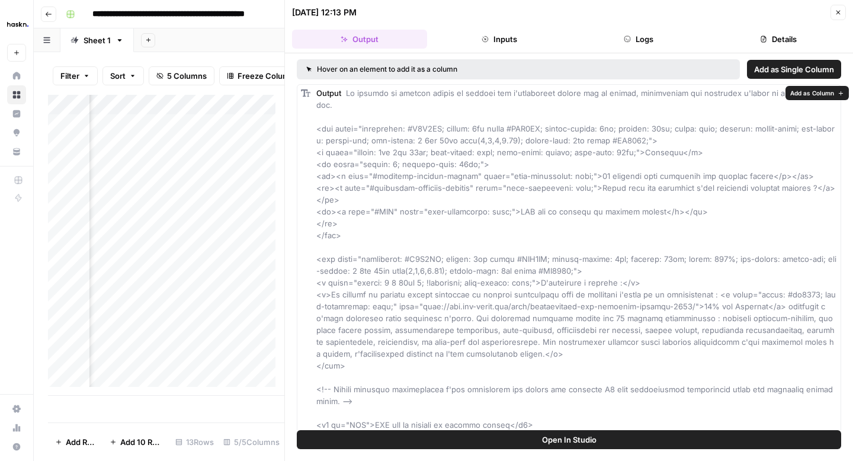 The width and height of the screenshot is (853, 461). I want to click on span: 5 Columns, so click(187, 76).